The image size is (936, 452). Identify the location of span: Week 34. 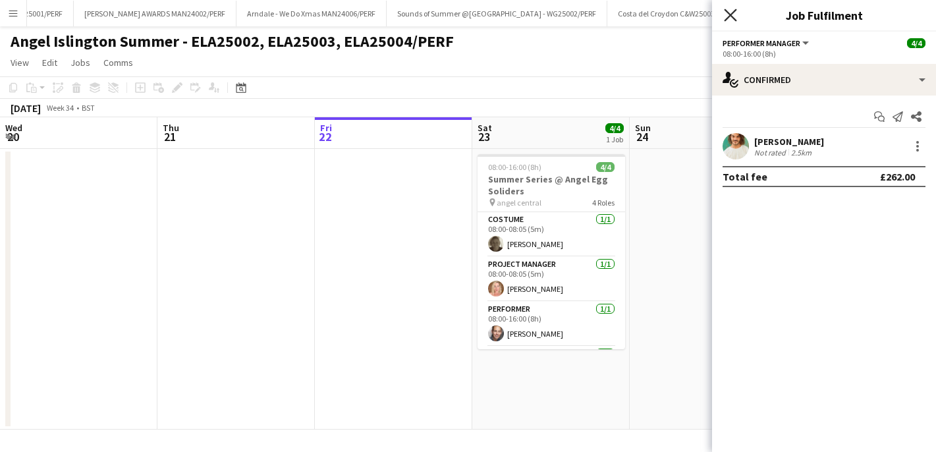
(60, 107).